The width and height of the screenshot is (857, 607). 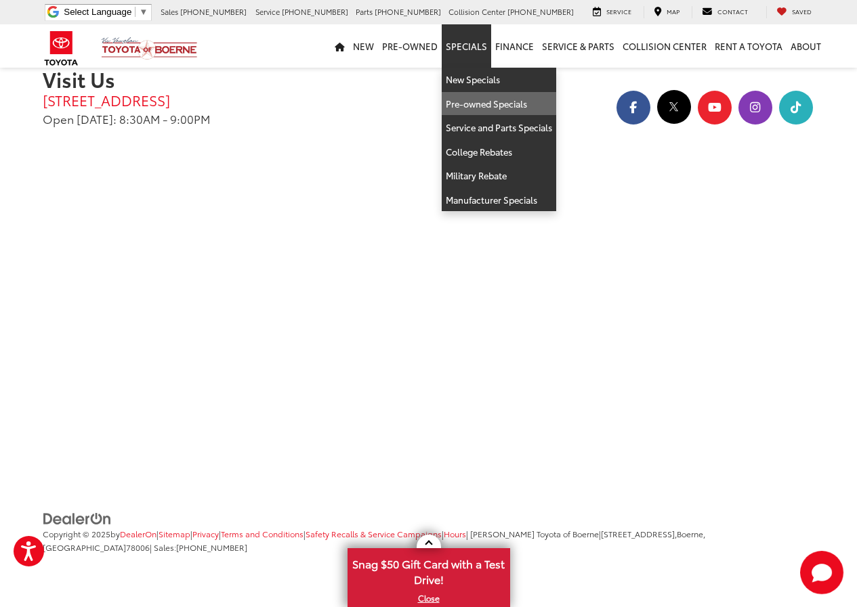 I want to click on a: Safety Recalls & Service Campaigns, Opens in a new tab, so click(x=373, y=534).